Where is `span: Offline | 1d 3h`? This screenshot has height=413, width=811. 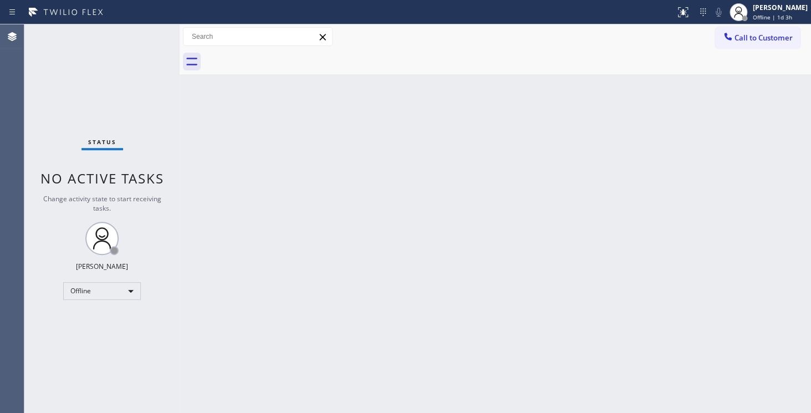 span: Offline | 1d 3h is located at coordinates (773, 17).